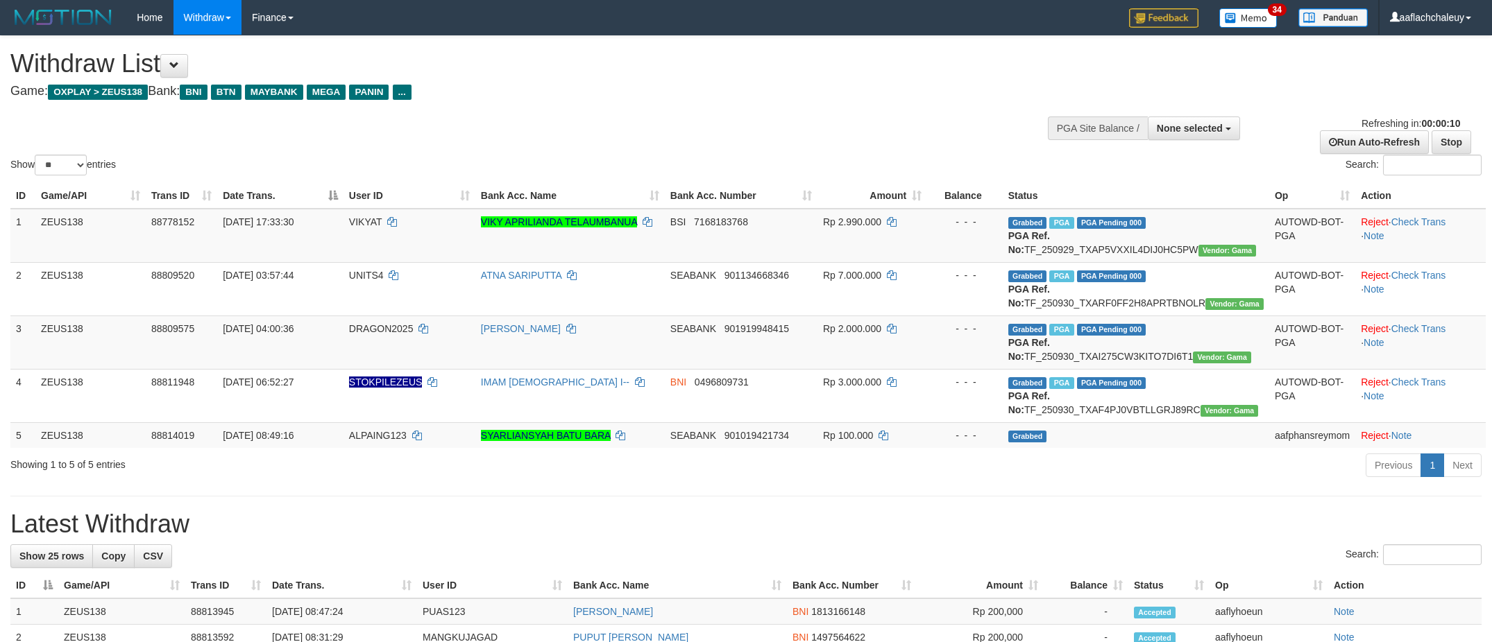 The height and width of the screenshot is (642, 1492). Describe the element at coordinates (521, 275) in the screenshot. I see `a: ATNA SARIPUTTA` at that location.